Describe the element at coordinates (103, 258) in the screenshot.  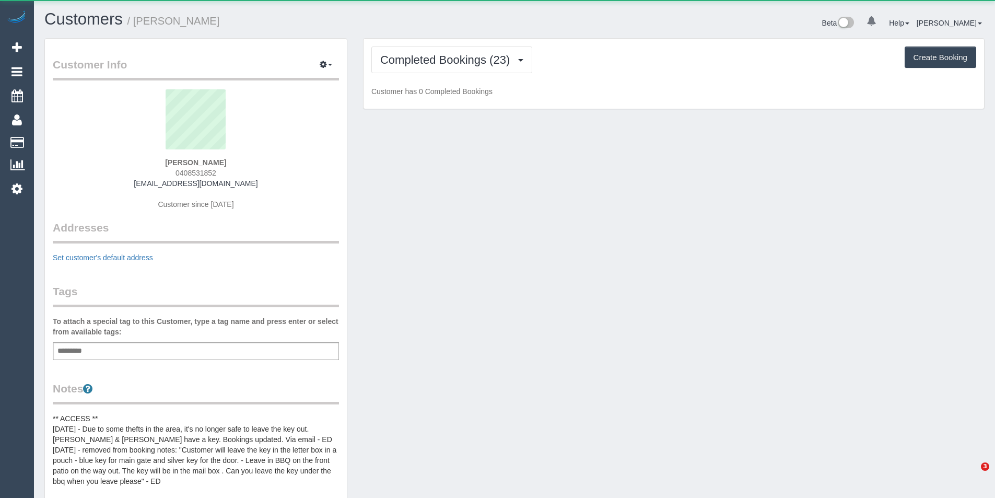
I see `a: Set customer's default address` at that location.